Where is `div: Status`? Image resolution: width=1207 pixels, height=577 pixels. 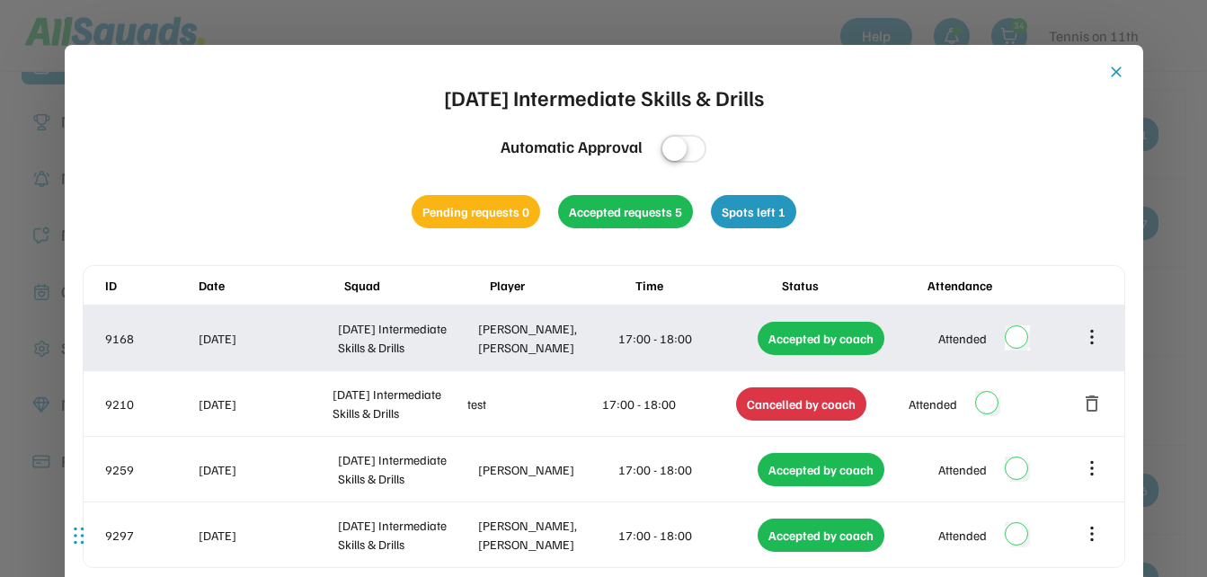 div: Status is located at coordinates (853, 285).